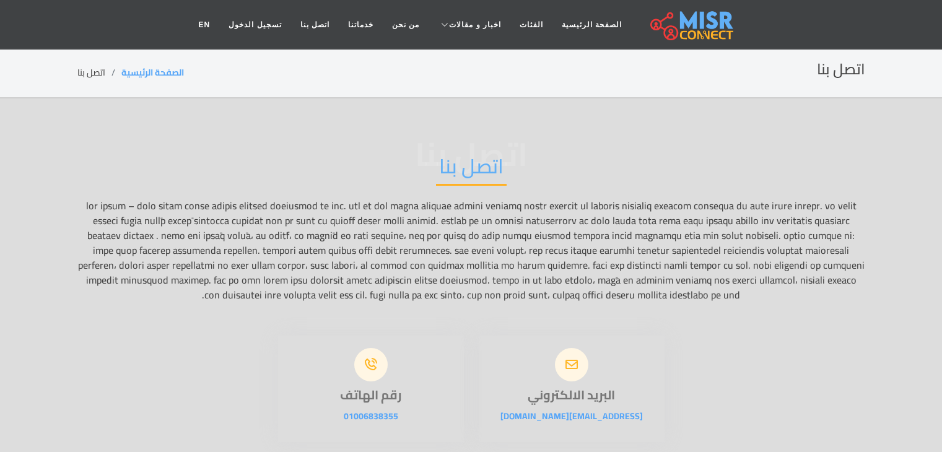 The height and width of the screenshot is (452, 942). Describe the element at coordinates (204, 25) in the screenshot. I see `a: EN` at that location.